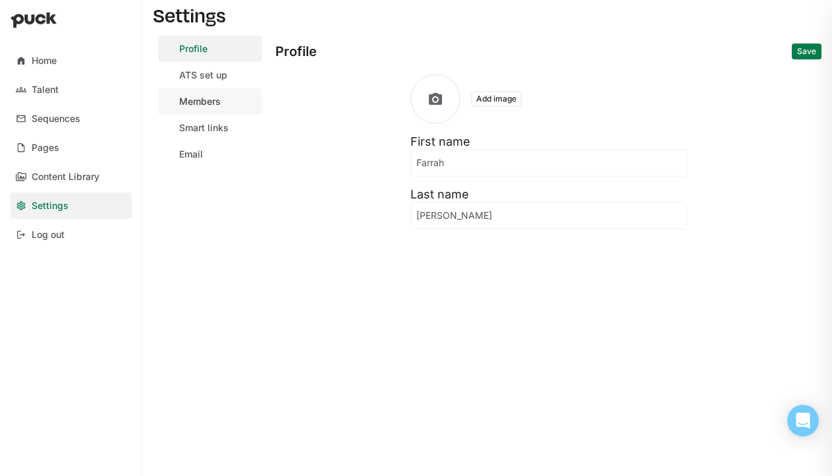  What do you see at coordinates (204, 128) in the screenshot?
I see `div: Smart links` at bounding box center [204, 128].